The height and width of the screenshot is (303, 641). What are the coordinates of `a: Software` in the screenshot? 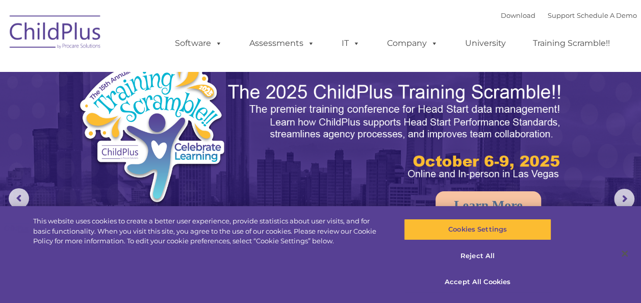 It's located at (198, 43).